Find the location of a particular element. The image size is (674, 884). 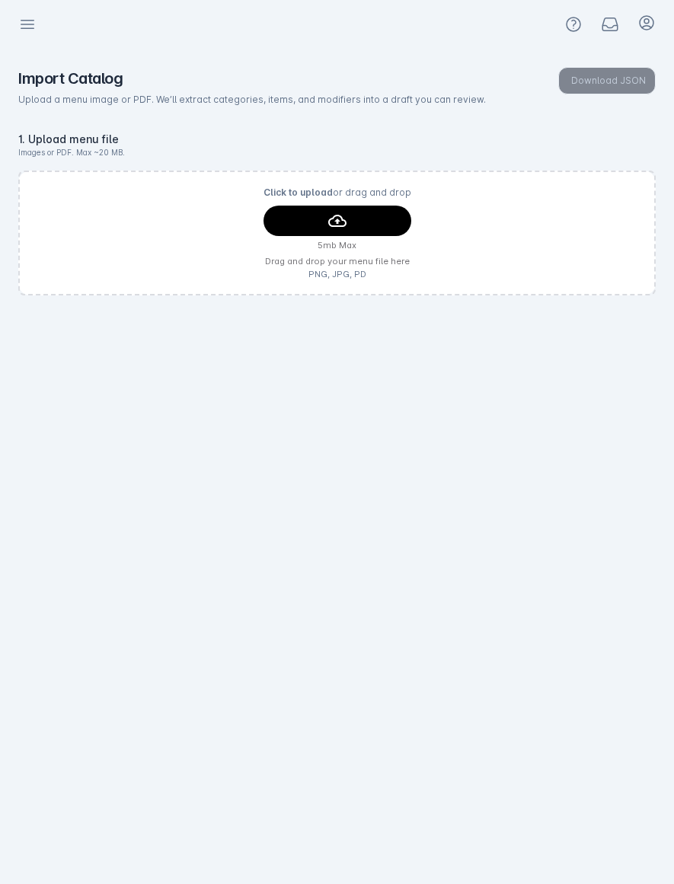

h2: 1. Upload menu file is located at coordinates (72, 139).